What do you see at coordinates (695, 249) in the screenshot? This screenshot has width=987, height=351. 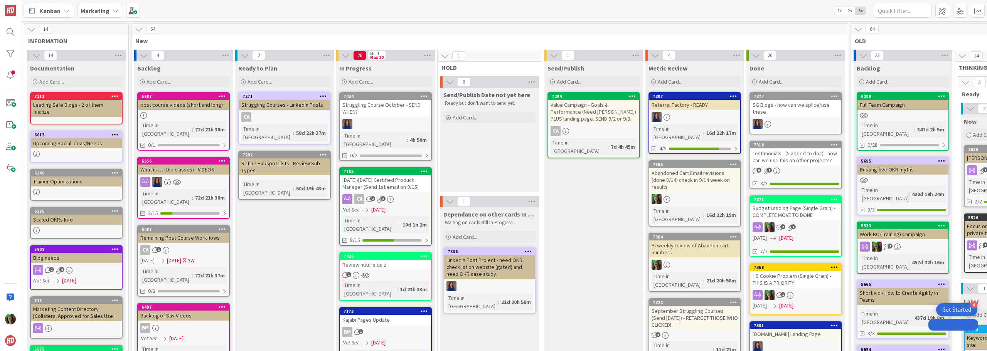 I see `div: Bi weekly review of Abandon cart numbers` at bounding box center [695, 249].